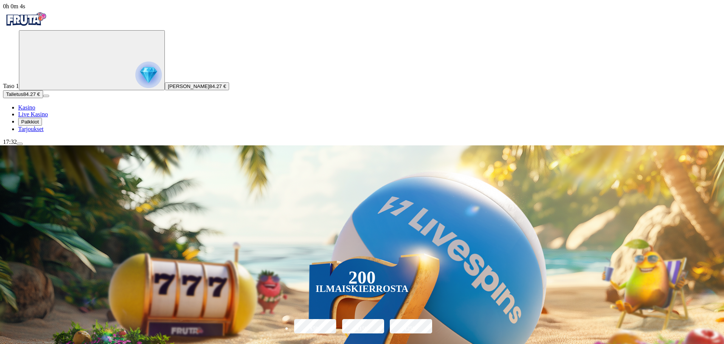 Image resolution: width=724 pixels, height=344 pixels. What do you see at coordinates (30, 122) in the screenshot?
I see `span: Palkkiot` at bounding box center [30, 122].